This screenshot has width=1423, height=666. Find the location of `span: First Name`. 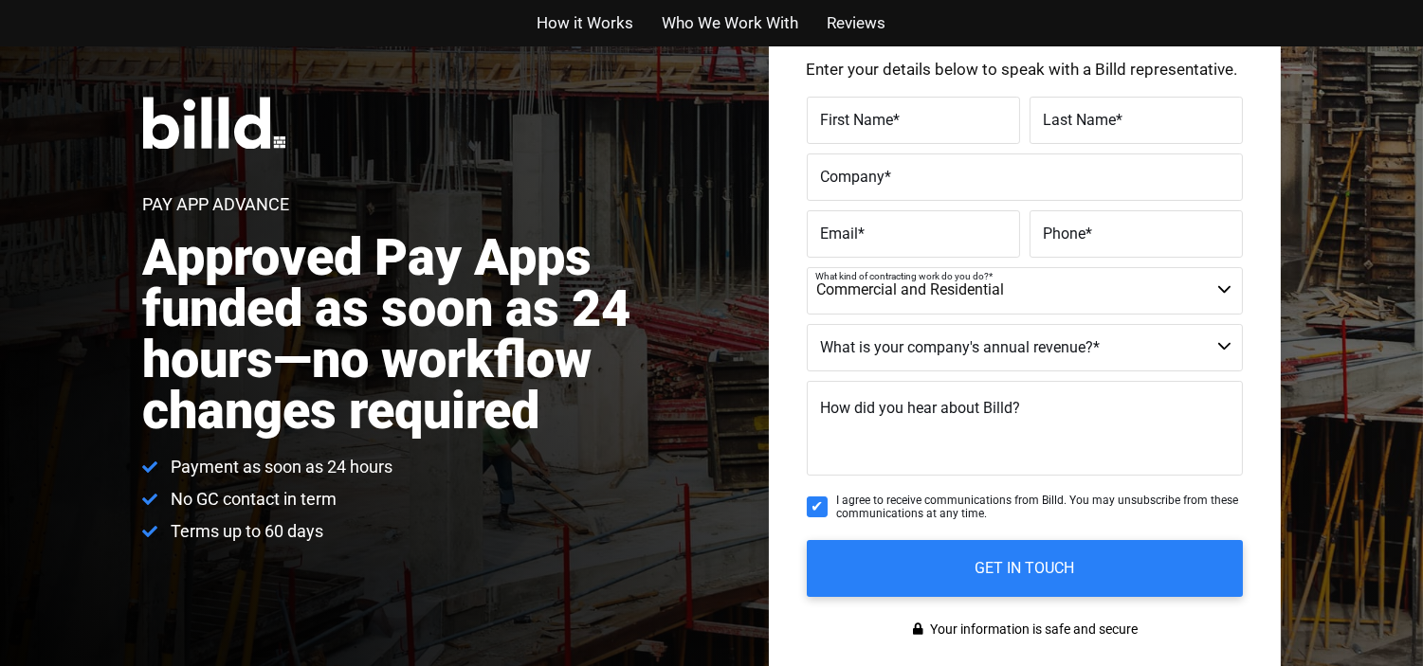

span: First Name is located at coordinates (857, 119).